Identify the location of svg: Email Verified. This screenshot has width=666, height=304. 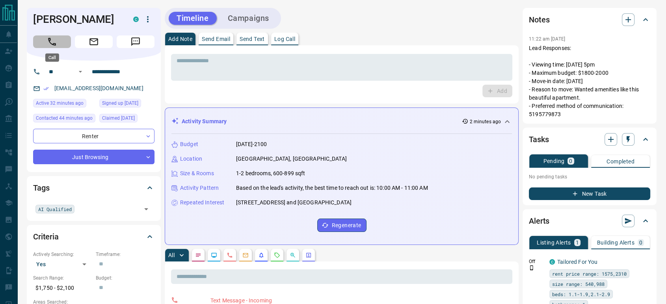
(46, 89).